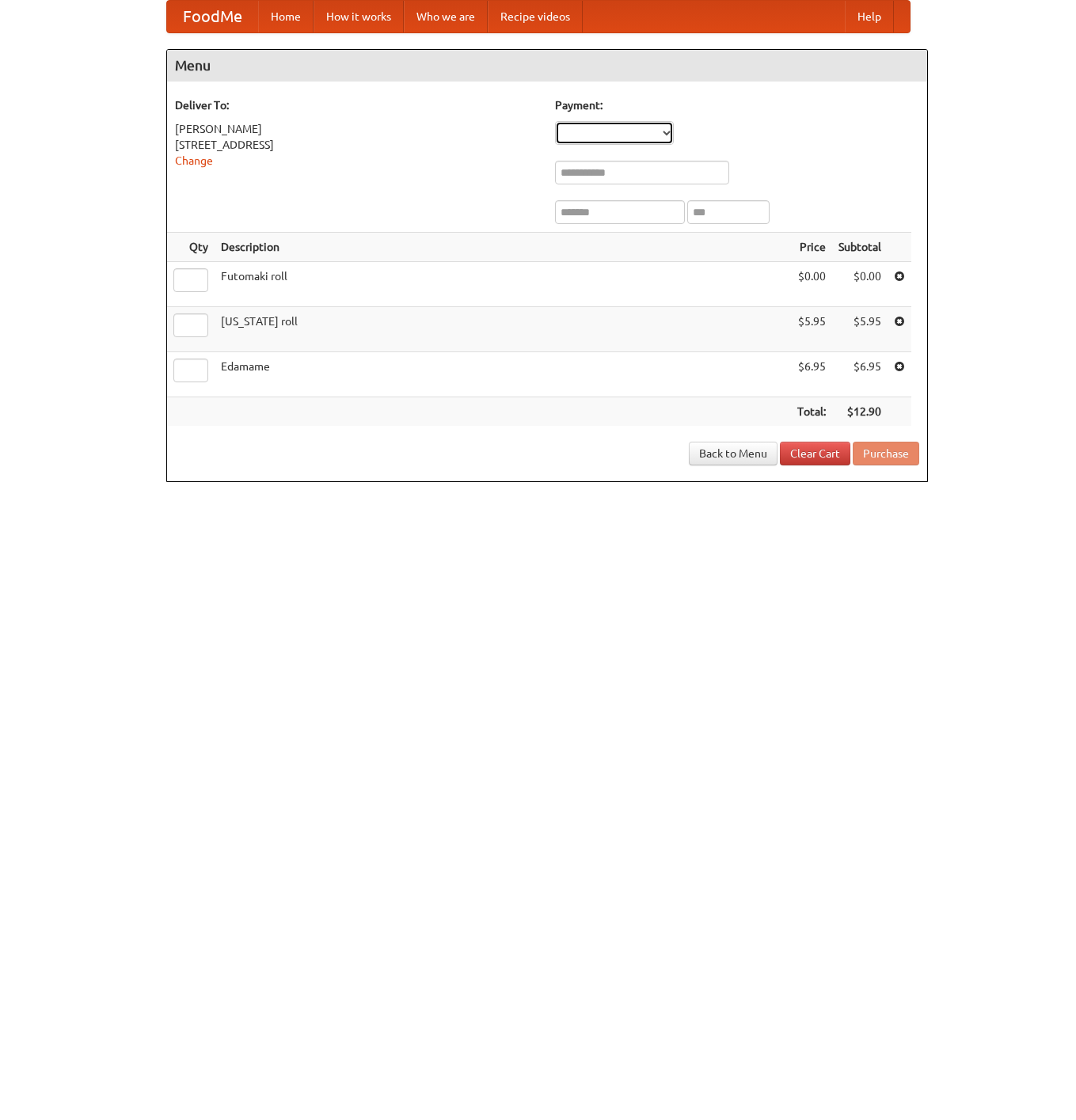  What do you see at coordinates (285, 16) in the screenshot?
I see `a: Home` at bounding box center [285, 16].